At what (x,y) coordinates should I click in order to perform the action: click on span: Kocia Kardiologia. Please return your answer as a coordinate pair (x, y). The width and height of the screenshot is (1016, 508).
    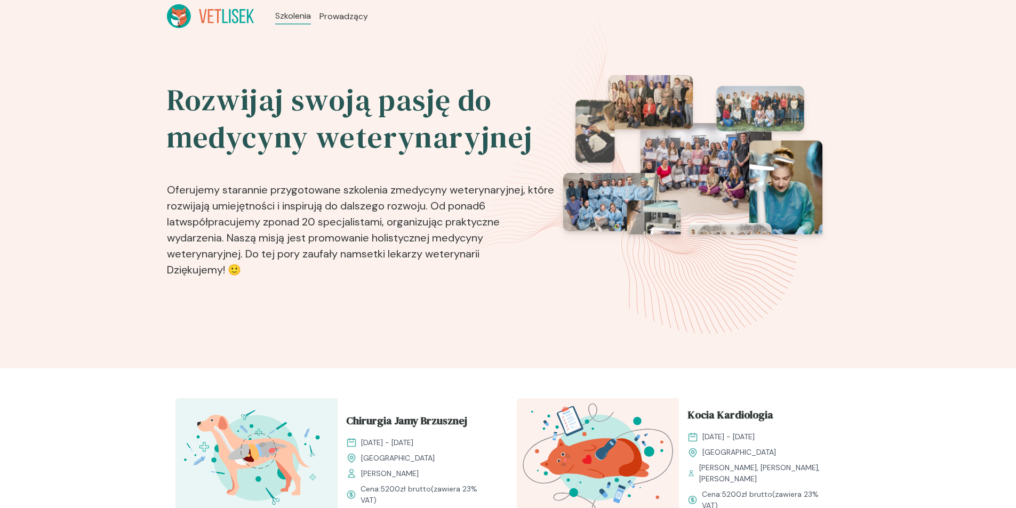
    Looking at the image, I should click on (730, 417).